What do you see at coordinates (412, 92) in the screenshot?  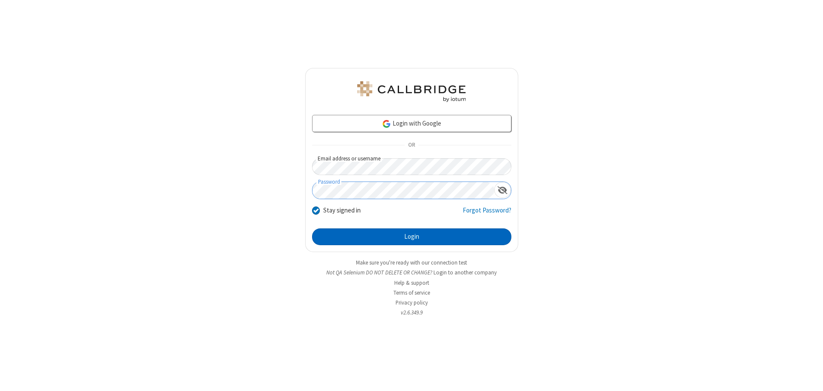 I see `img: QA Selenium DO NOT DELETE OR CHANGE` at bounding box center [412, 92].